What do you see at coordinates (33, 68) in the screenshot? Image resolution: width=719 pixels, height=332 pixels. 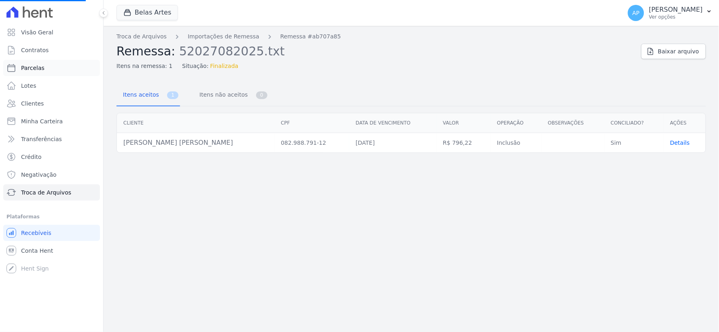 I see `span: Parcelas` at bounding box center [33, 68].